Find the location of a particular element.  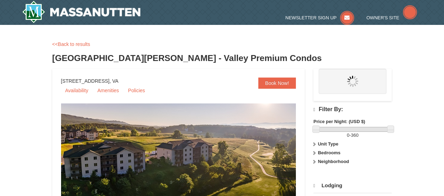

a: Availability is located at coordinates (77, 91).